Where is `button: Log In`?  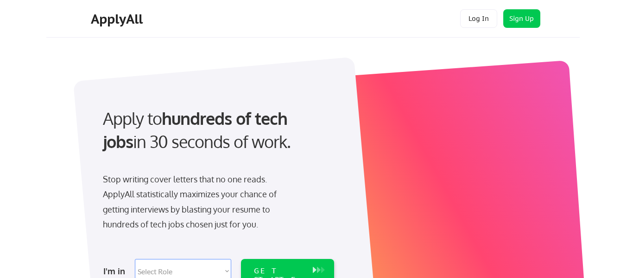 button: Log In is located at coordinates (479, 19).